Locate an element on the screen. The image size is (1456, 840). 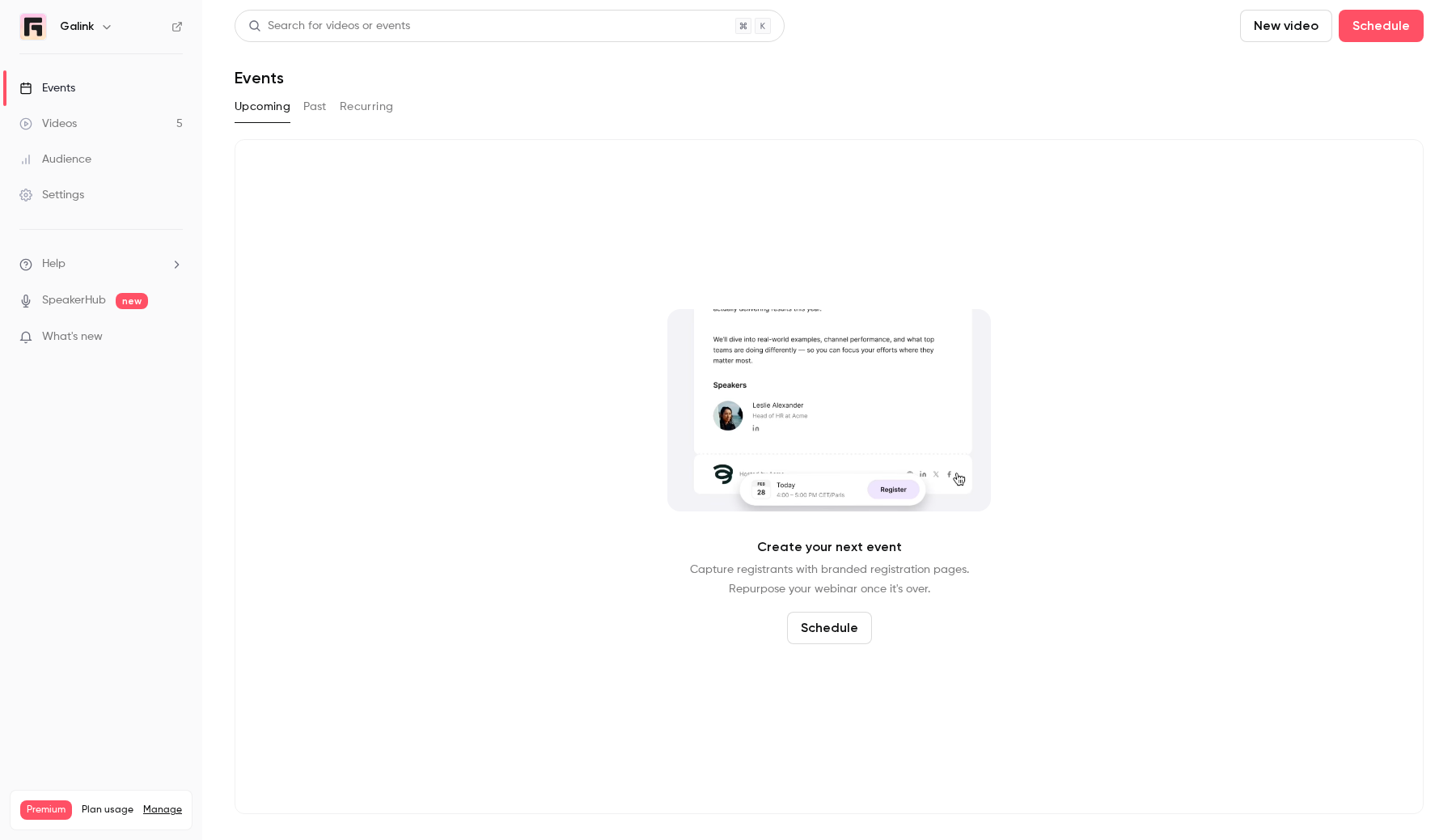
p: Create your next event is located at coordinates (829, 547).